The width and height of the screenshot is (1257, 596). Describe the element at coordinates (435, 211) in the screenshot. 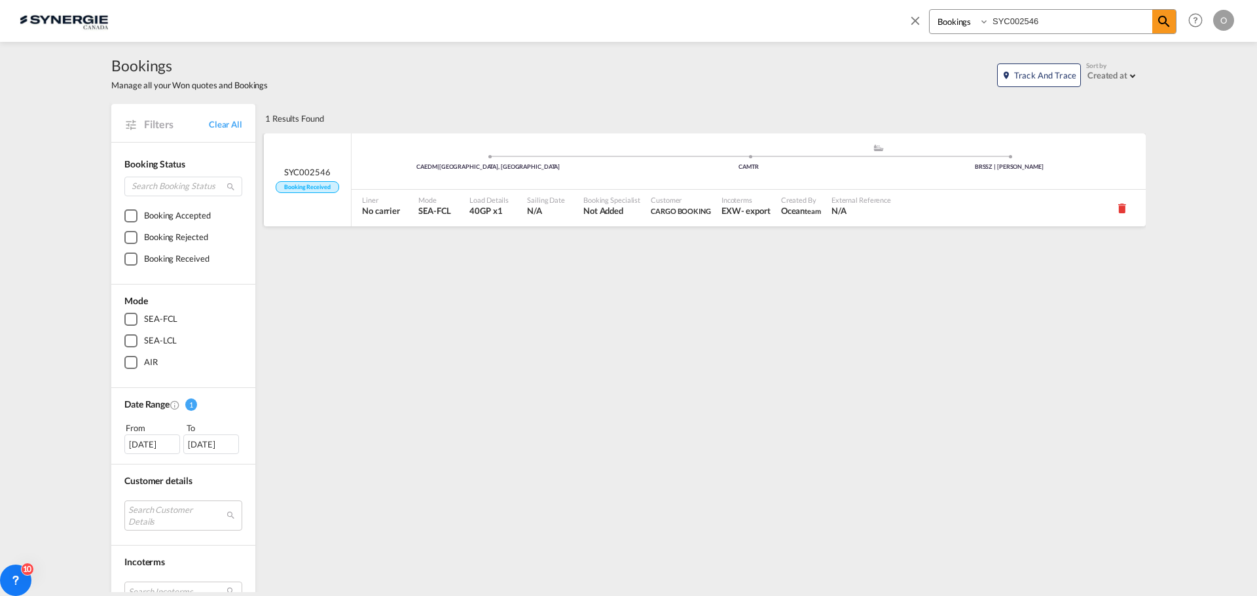

I see `span: SEA-FCL` at that location.